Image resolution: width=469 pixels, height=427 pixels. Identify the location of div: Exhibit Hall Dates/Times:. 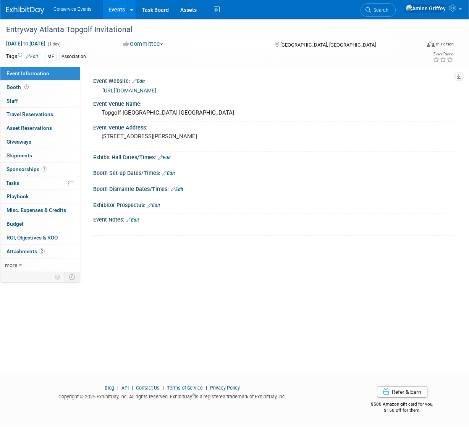
(273, 157).